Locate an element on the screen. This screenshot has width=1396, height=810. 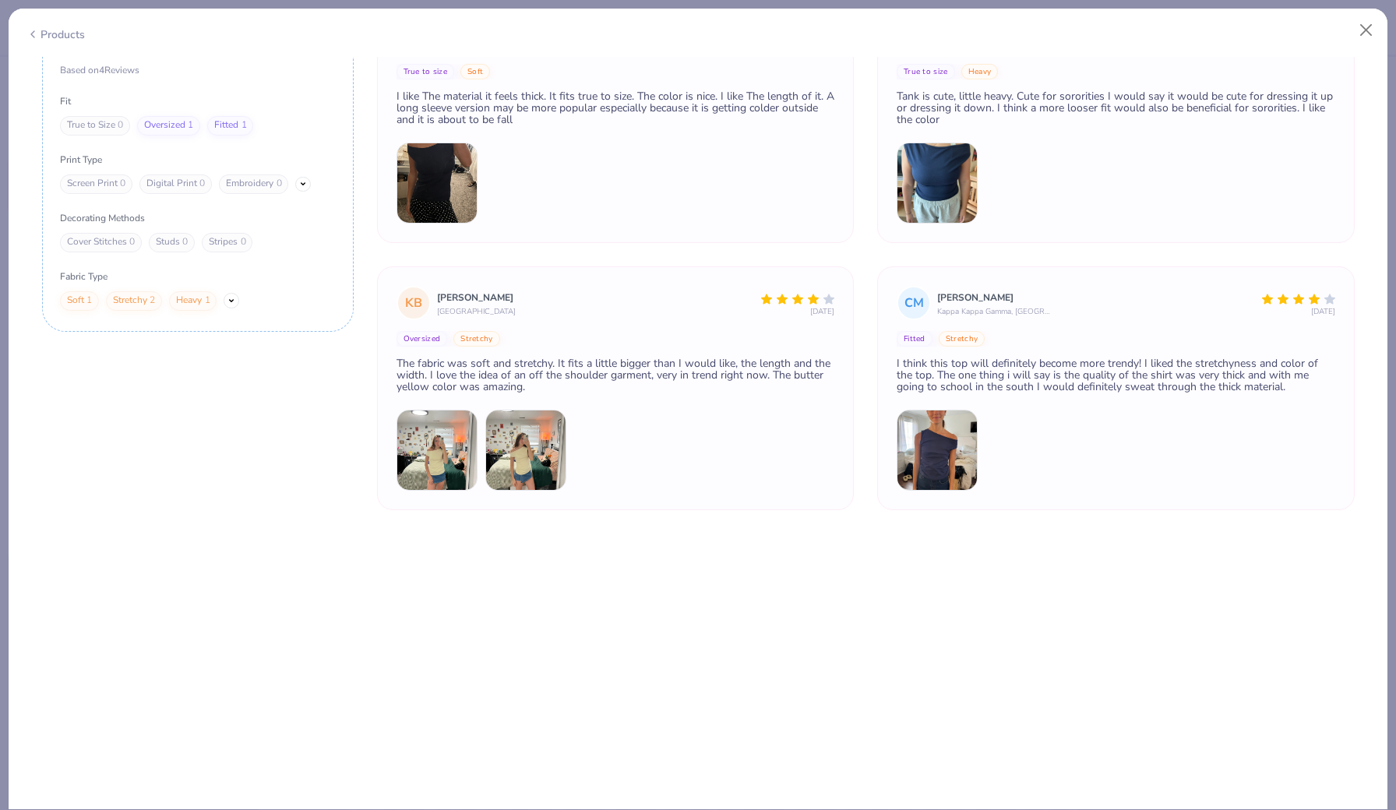
div: Products is located at coordinates (55, 34).